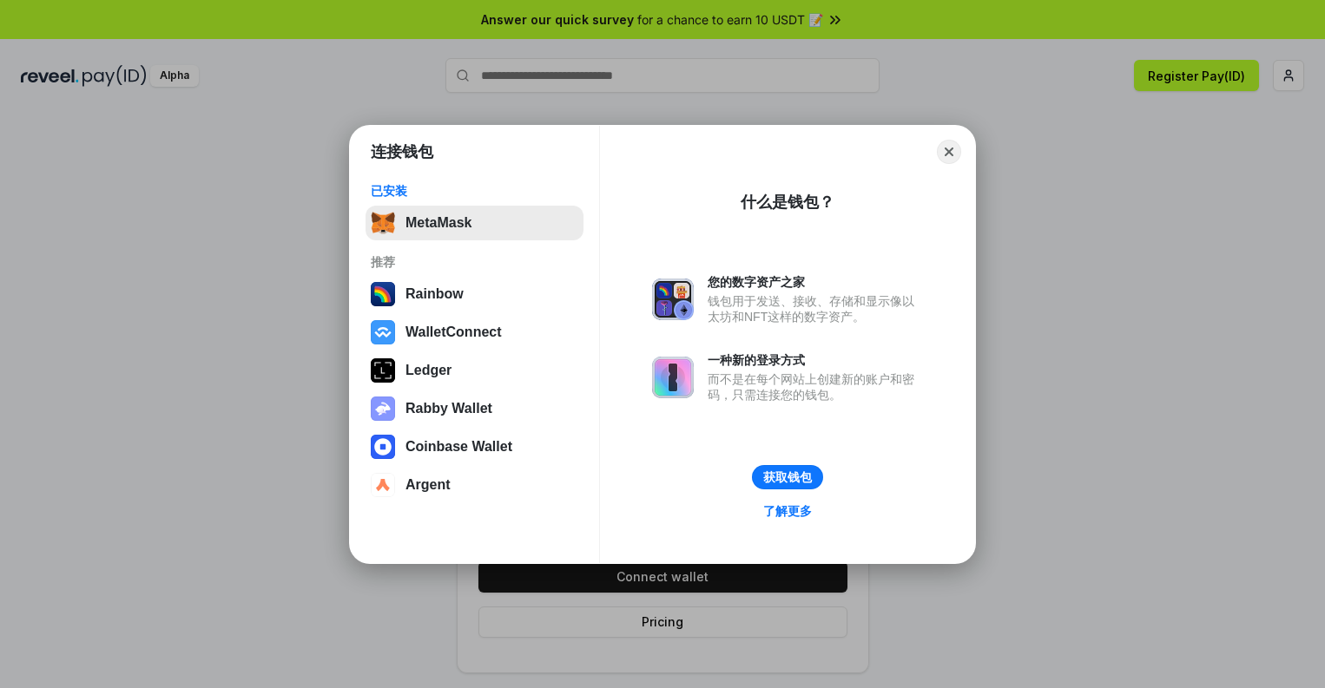 This screenshot has width=1325, height=688. Describe the element at coordinates (474, 447) in the screenshot. I see `button: Coinbase Wallet` at that location.